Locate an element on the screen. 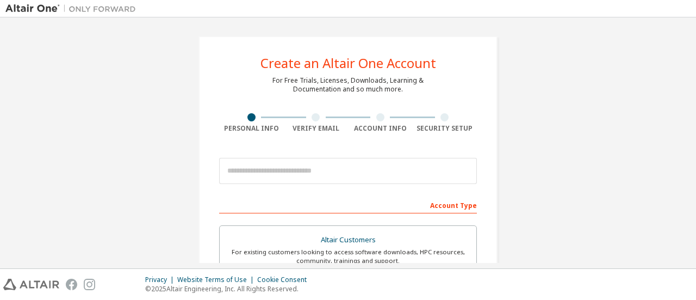 The image size is (696, 300). div: Create an Altair One Account is located at coordinates (348, 63).